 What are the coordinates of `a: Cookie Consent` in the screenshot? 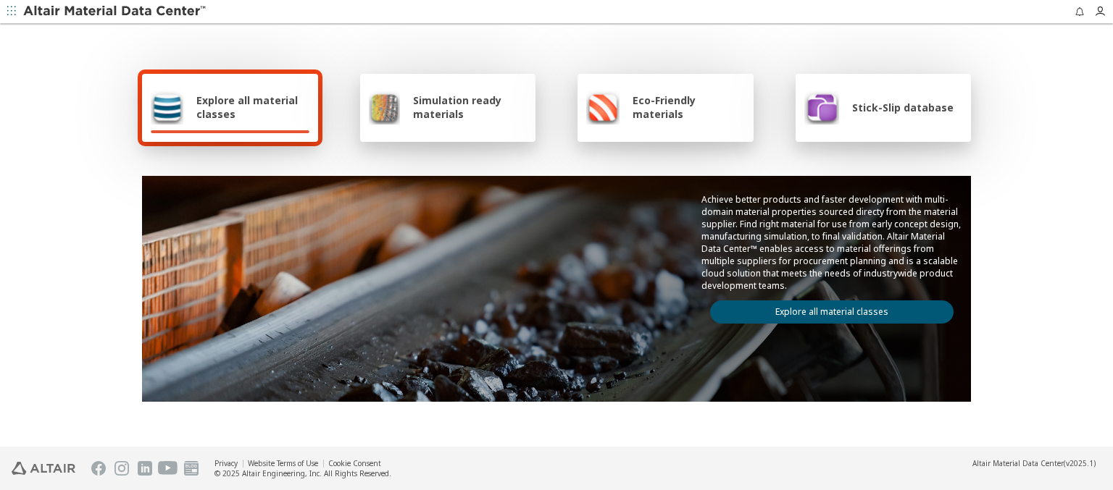 It's located at (354, 464).